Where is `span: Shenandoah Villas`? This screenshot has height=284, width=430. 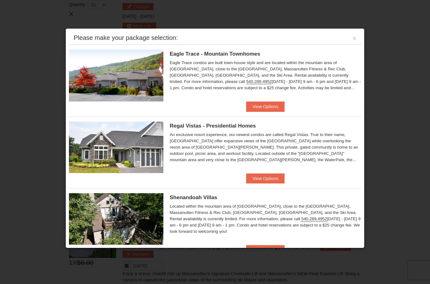
span: Shenandoah Villas is located at coordinates (193, 198).